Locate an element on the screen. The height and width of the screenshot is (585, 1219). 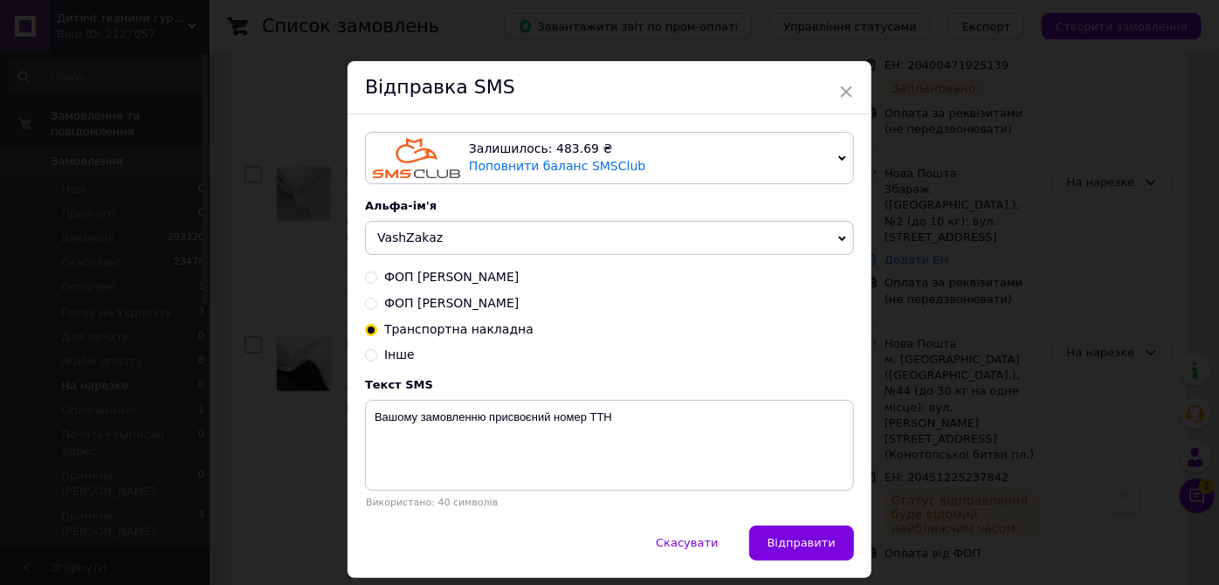
span: Альфа-ім'я is located at coordinates (401, 205).